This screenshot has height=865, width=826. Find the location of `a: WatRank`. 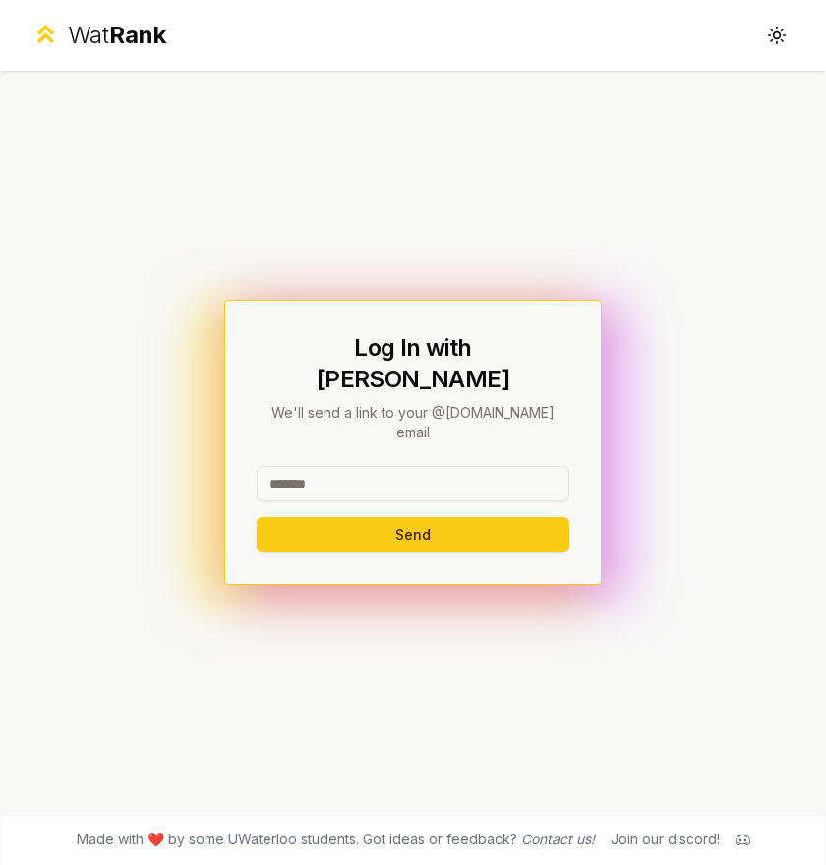

a: WatRank is located at coordinates (98, 35).